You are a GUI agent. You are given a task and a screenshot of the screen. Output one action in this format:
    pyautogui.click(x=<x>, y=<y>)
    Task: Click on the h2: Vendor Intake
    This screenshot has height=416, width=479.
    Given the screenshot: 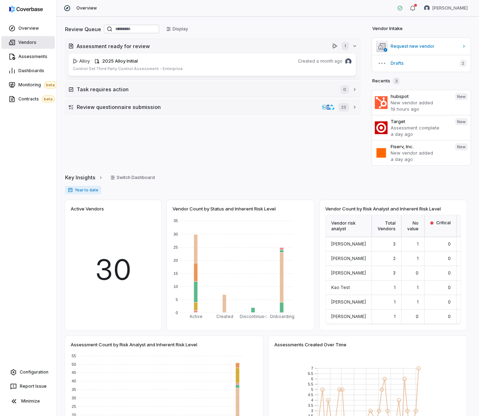 What is the action you would take?
    pyautogui.click(x=387, y=29)
    